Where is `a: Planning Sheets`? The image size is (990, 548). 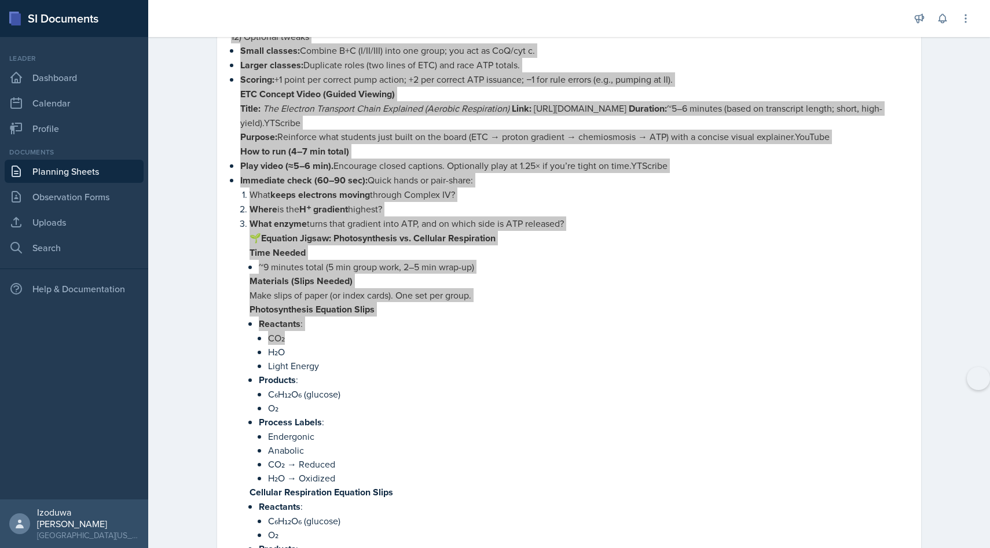 a: Planning Sheets is located at coordinates (74, 171).